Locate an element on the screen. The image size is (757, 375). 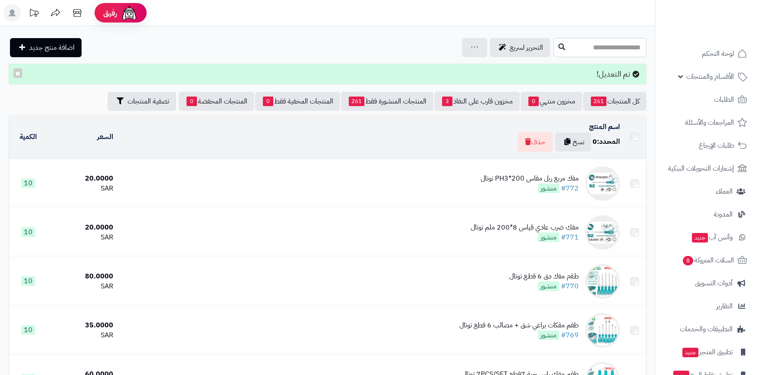
a: السلات المتروكة8 is located at coordinates (706, 261).